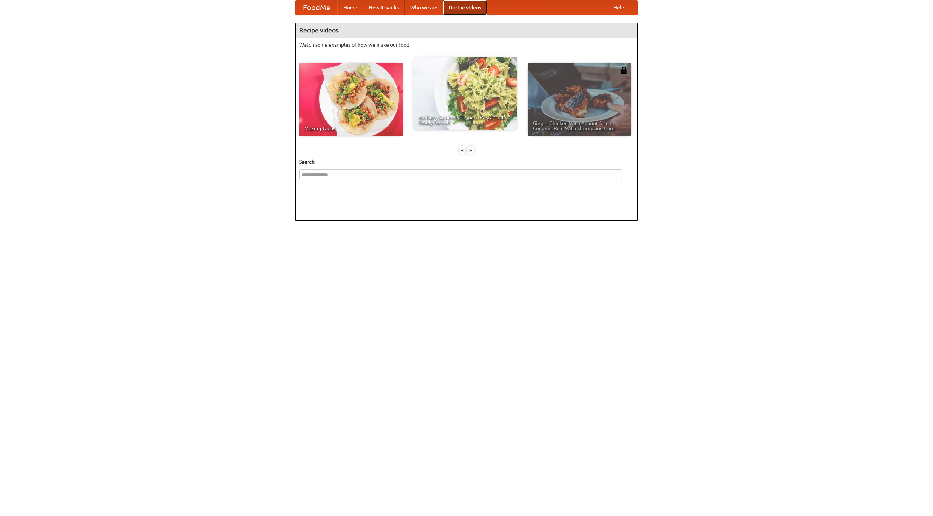 The width and height of the screenshot is (933, 516). What do you see at coordinates (351, 100) in the screenshot?
I see `a: Making Tacos` at bounding box center [351, 100].